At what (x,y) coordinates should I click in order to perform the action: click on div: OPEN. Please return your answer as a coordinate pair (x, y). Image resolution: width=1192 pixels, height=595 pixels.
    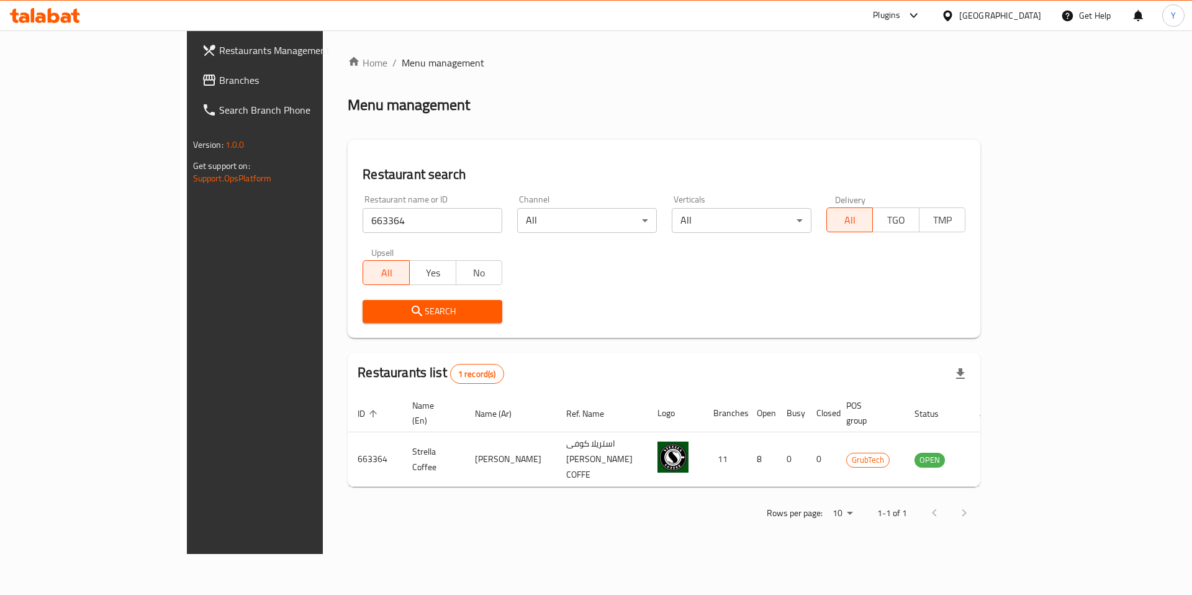
    Looking at the image, I should click on (930, 460).